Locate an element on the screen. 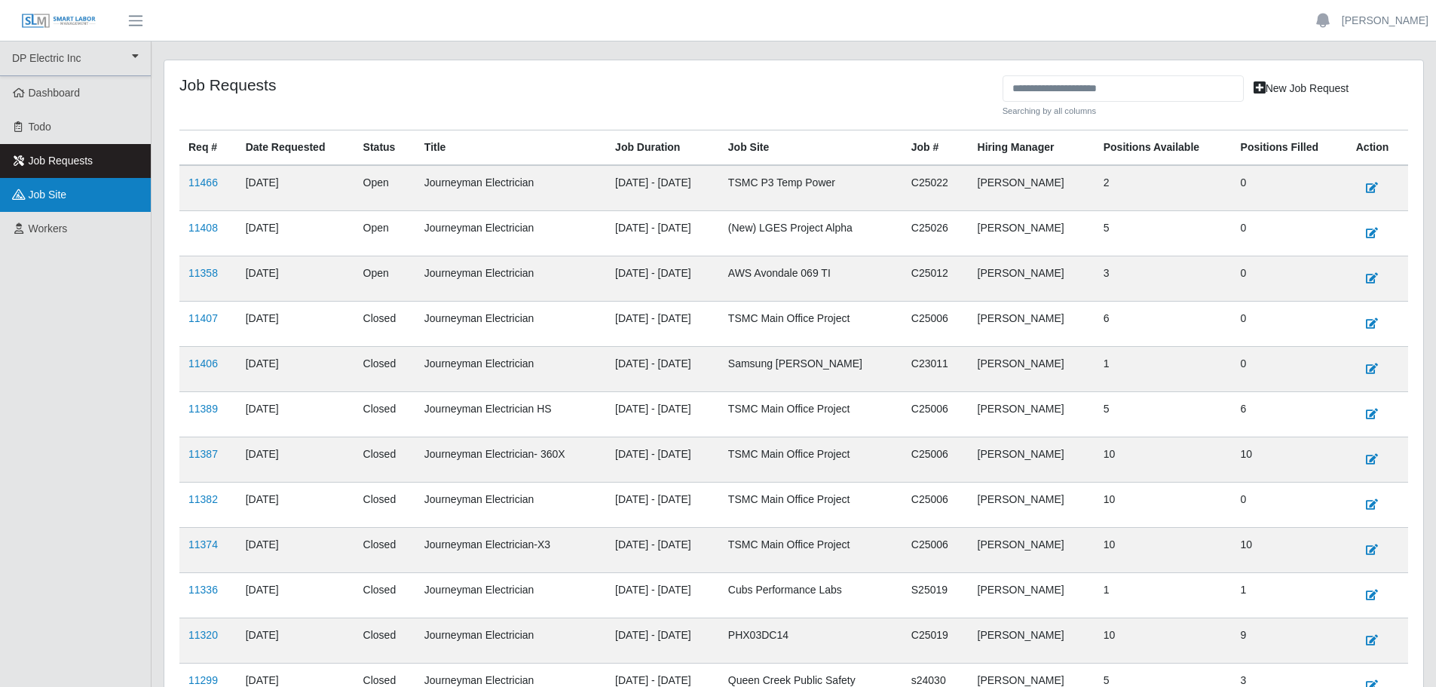  td: 5 is located at coordinates (1164, 233).